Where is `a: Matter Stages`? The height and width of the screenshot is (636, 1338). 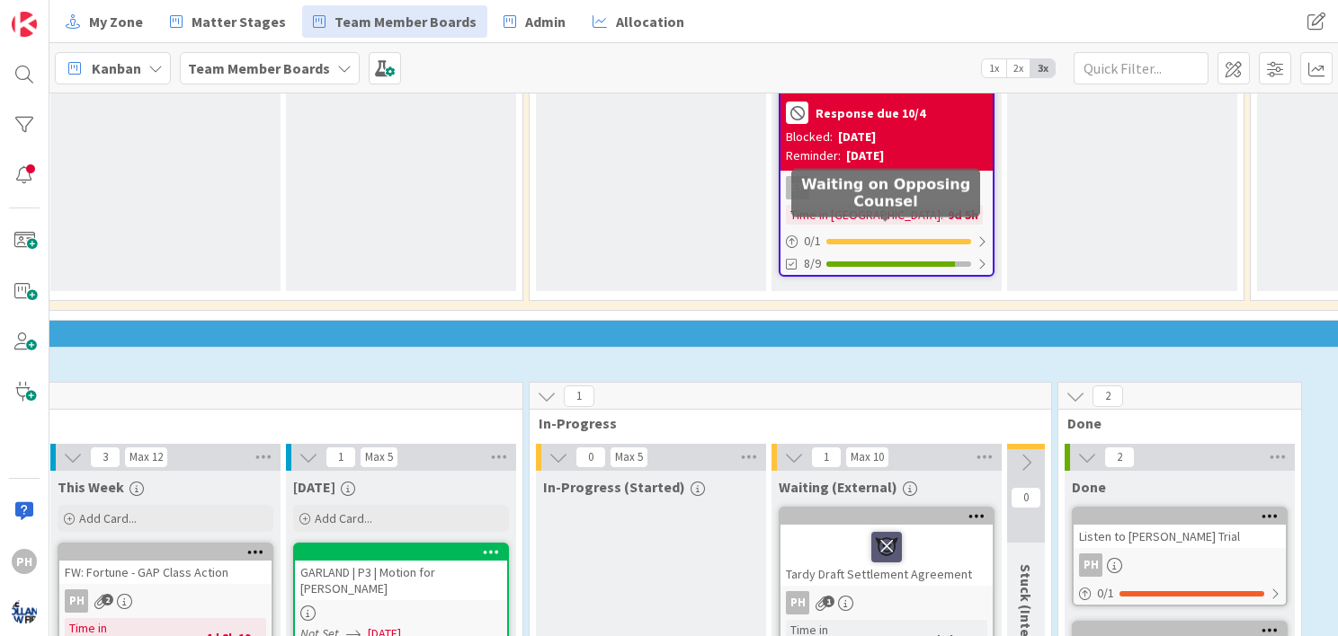 a: Matter Stages is located at coordinates (227, 22).